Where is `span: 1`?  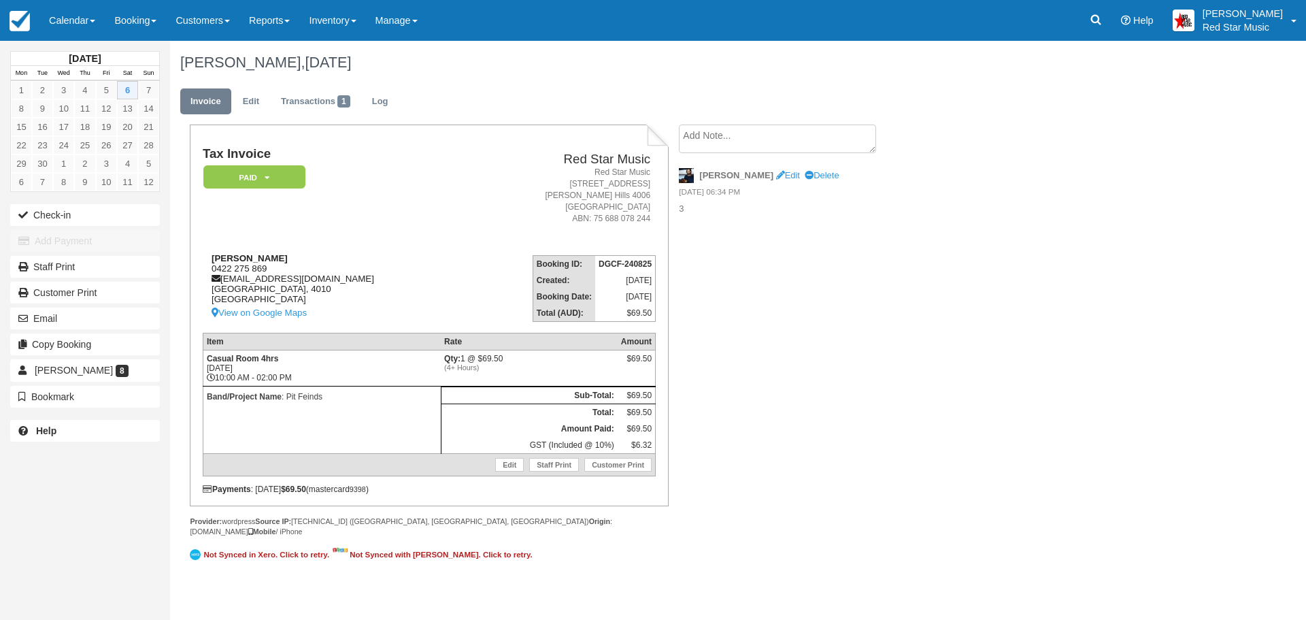 span: 1 is located at coordinates (343, 101).